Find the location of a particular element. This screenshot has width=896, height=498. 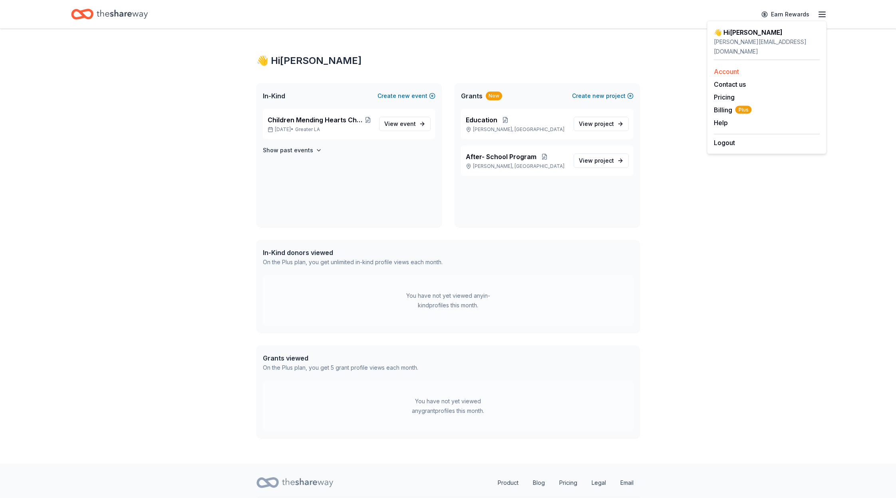

h4: Show past events is located at coordinates (288, 150).